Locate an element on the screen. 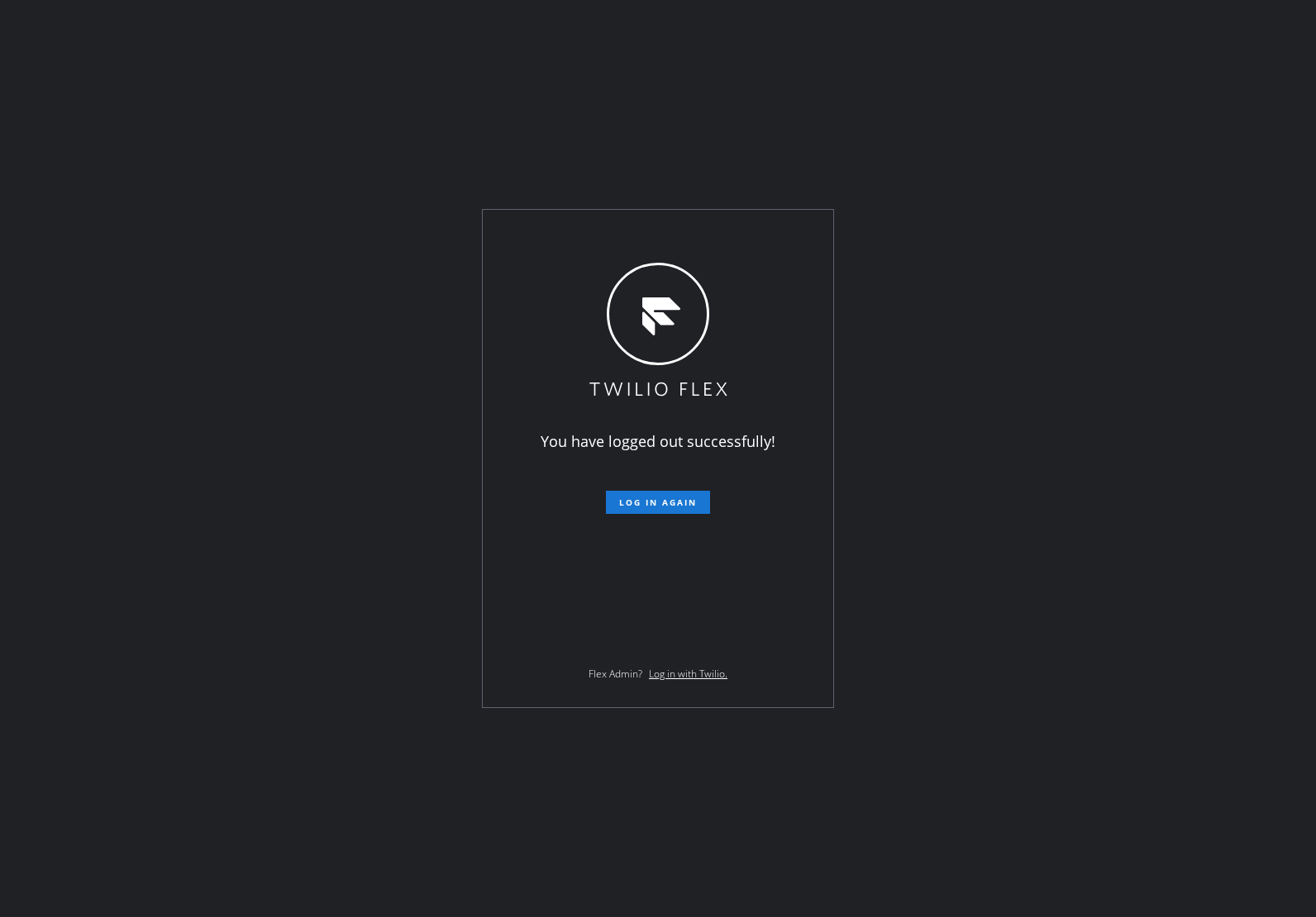 This screenshot has height=917, width=1316. span: Log in again is located at coordinates (658, 503).